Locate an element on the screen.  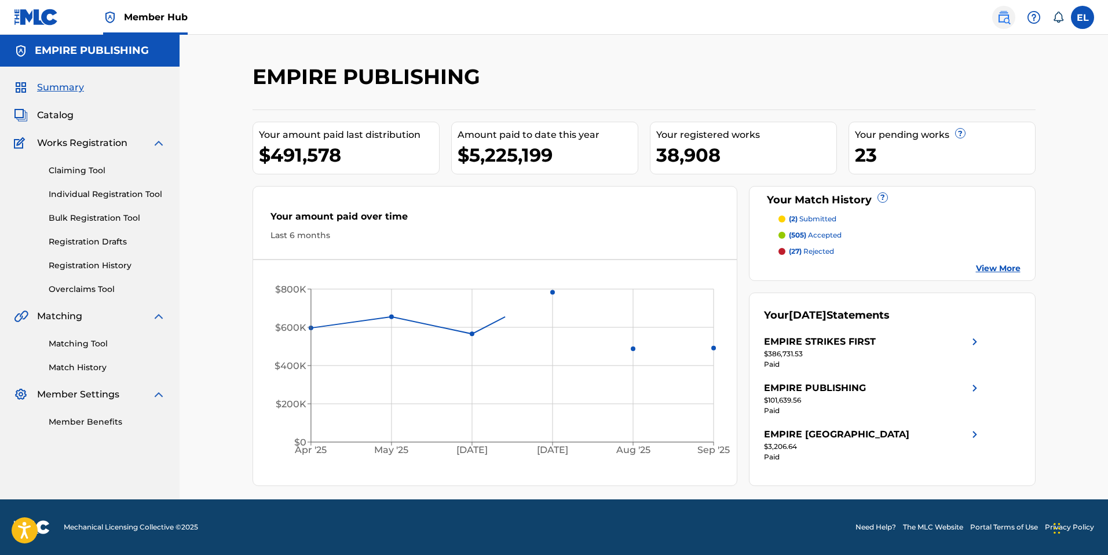
a: EMPIRE PUBLISHINGright chevron icon$101,639.56Paid is located at coordinates (873, 398).